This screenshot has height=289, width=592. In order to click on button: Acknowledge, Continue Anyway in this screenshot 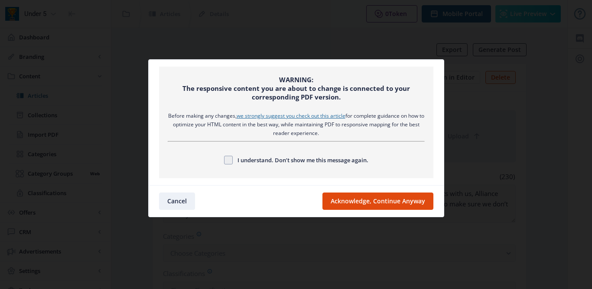, I will do `click(378, 201)`.